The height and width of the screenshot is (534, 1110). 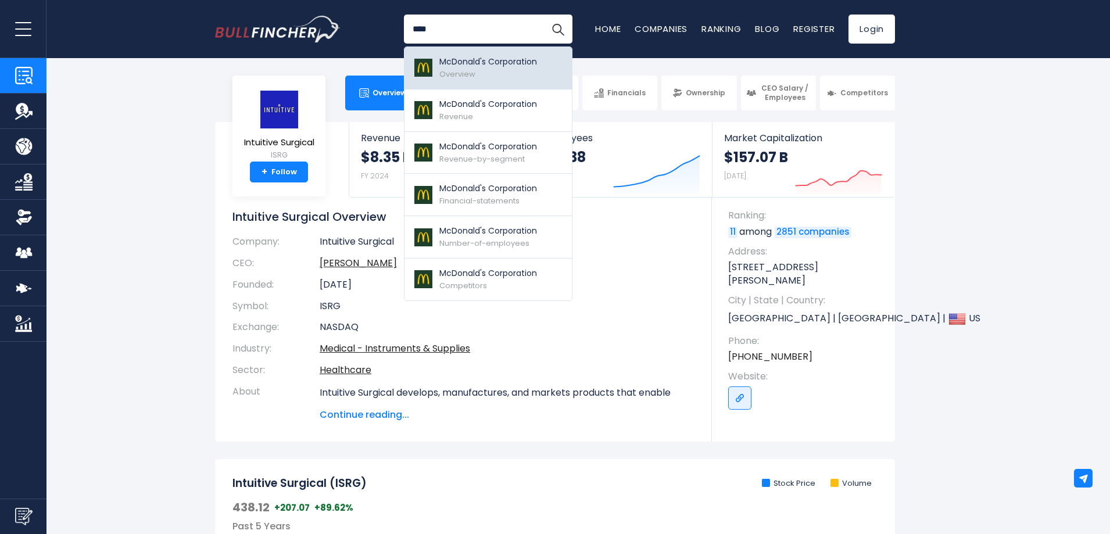 What do you see at coordinates (661, 28) in the screenshot?
I see `a: Companies` at bounding box center [661, 28].